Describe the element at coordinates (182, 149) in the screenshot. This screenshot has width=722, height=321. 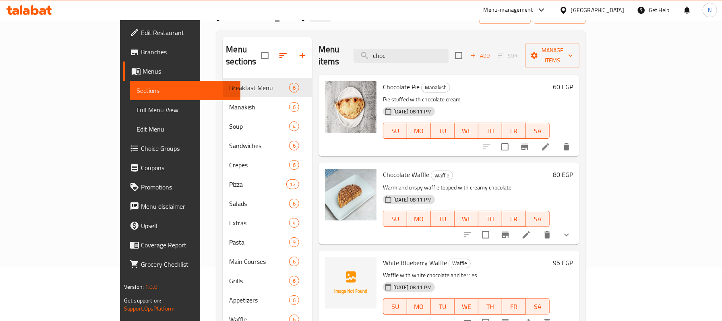
I see `a: Choice Groups` at that location.